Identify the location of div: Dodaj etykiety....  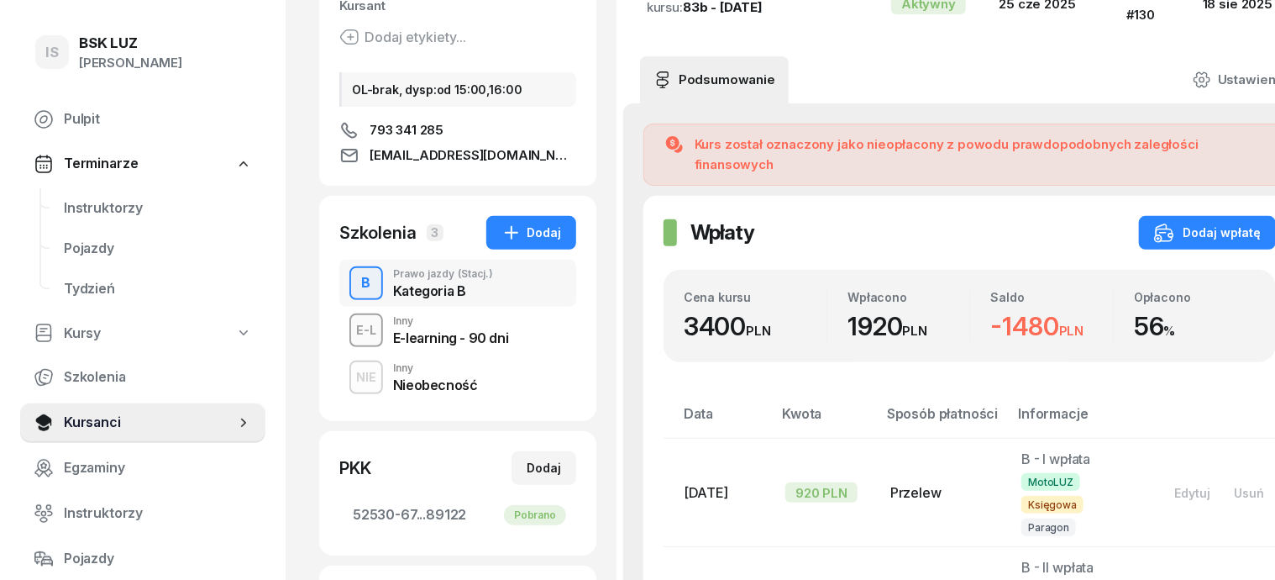
(402, 37).